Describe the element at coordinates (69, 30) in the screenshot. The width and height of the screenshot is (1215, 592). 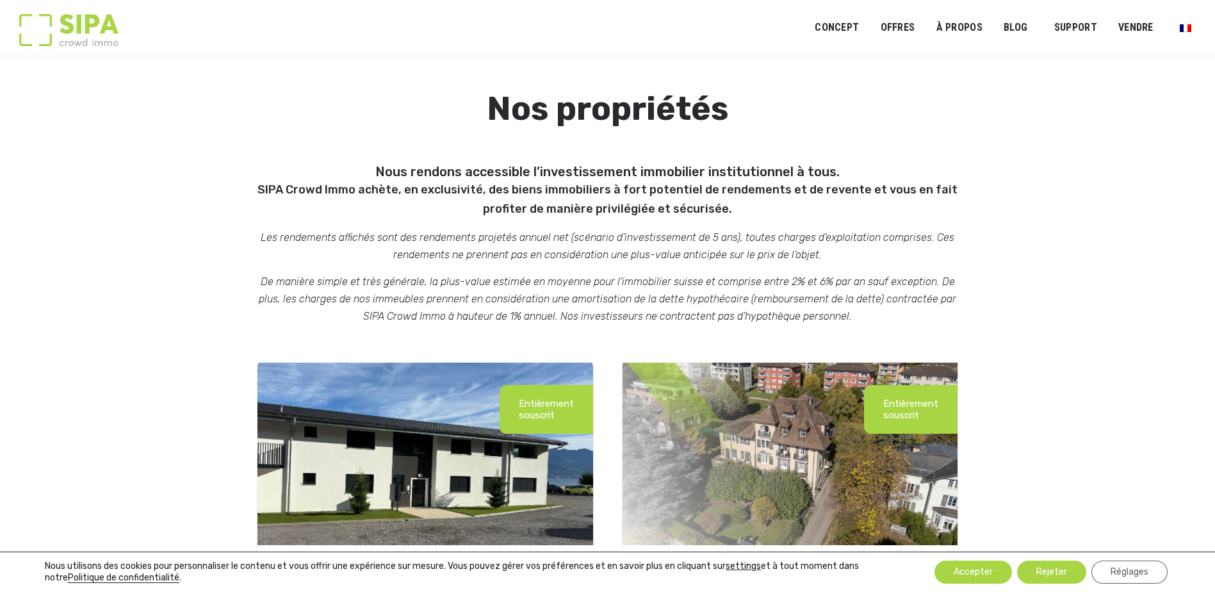
I see `img: Logo` at that location.